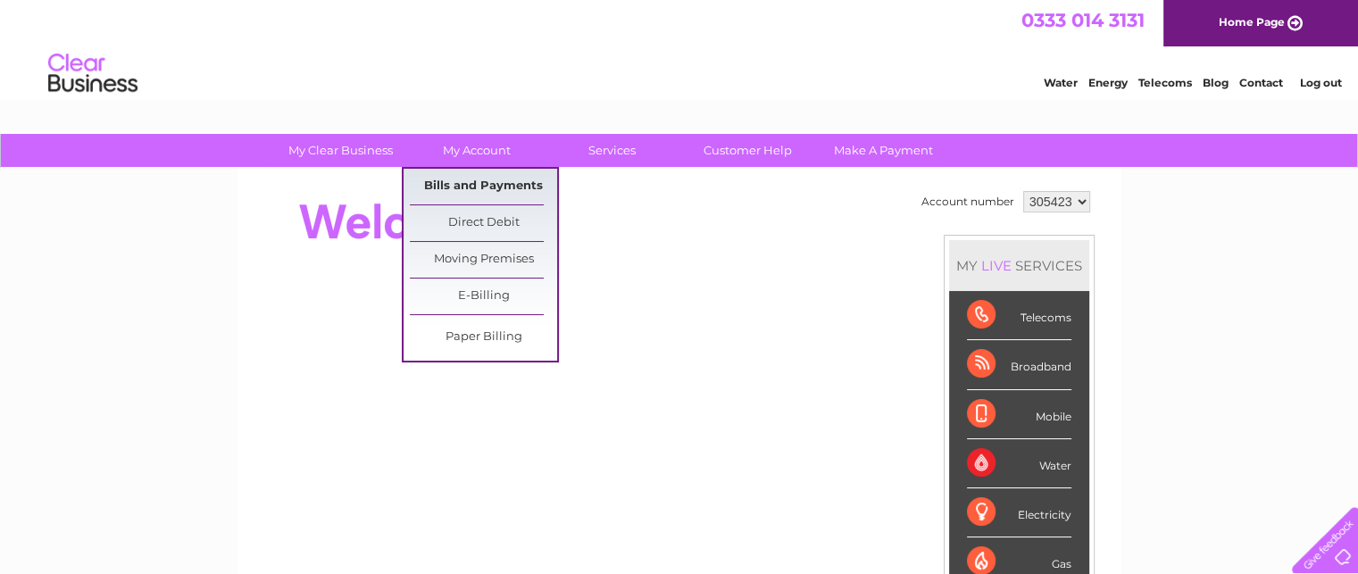 This screenshot has width=1358, height=574. I want to click on a: Customer Help, so click(747, 150).